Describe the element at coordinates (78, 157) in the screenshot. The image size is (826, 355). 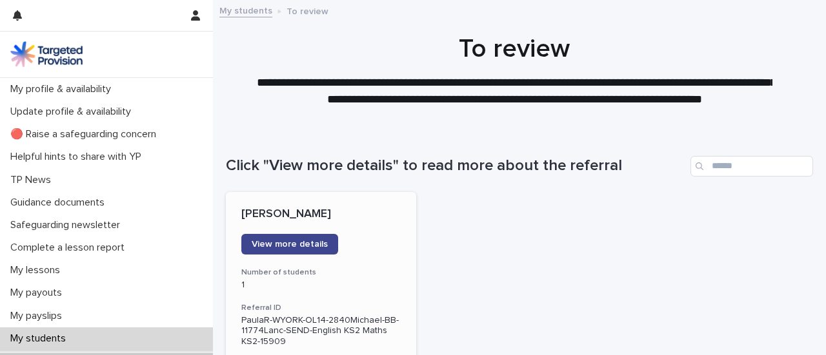
I see `p: Helpful hints to share with YP` at that location.